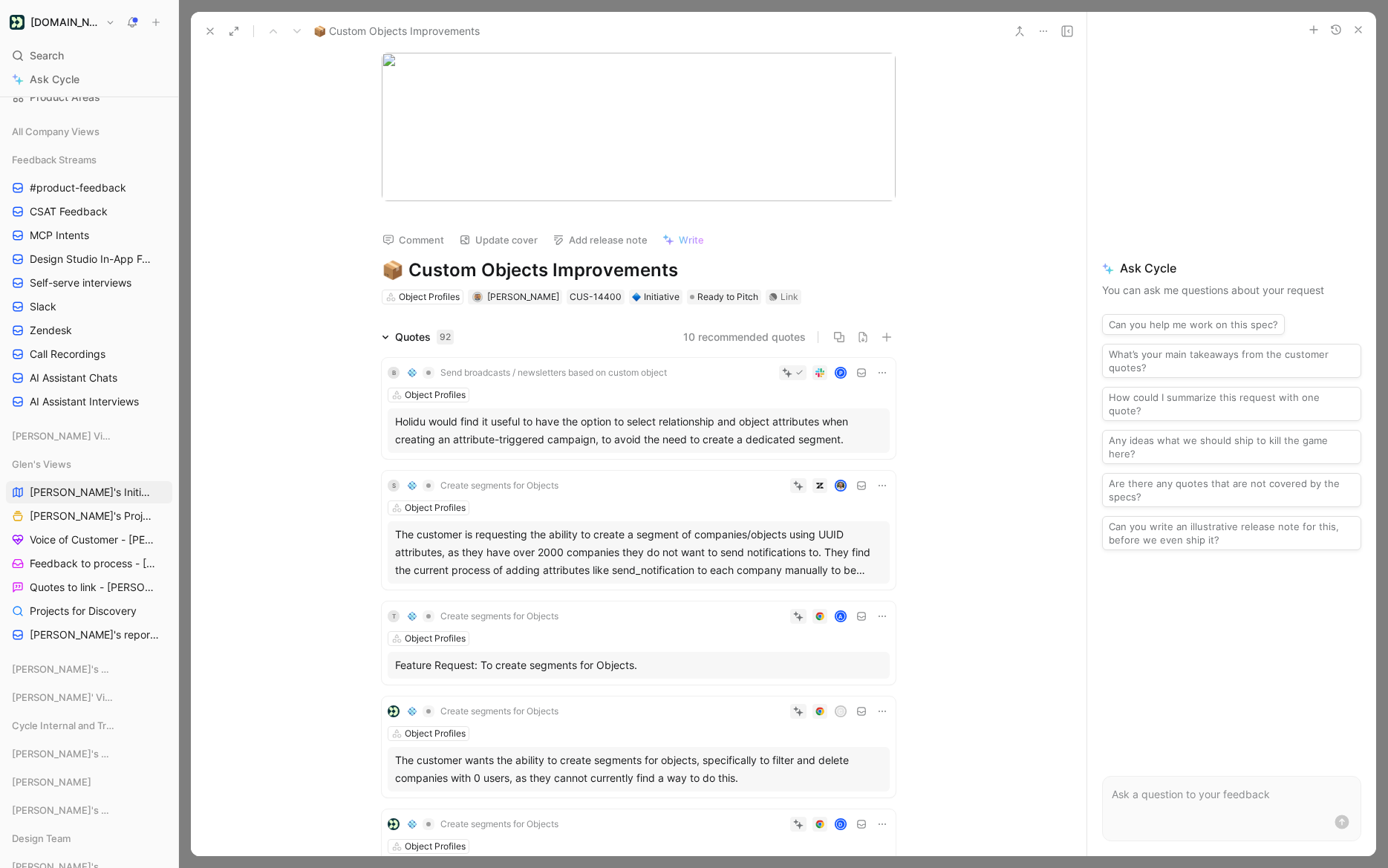 The height and width of the screenshot is (868, 1388). What do you see at coordinates (80, 283) in the screenshot?
I see `span: Self-serve interviews` at bounding box center [80, 283].